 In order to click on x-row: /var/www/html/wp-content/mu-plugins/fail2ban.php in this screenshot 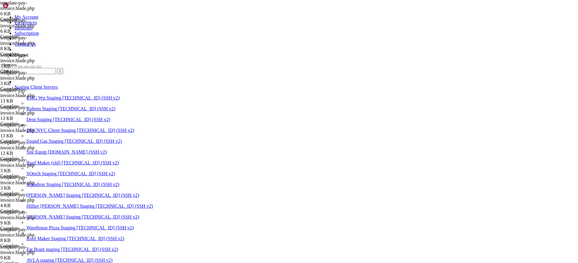, I will do `click(251, 149)`.